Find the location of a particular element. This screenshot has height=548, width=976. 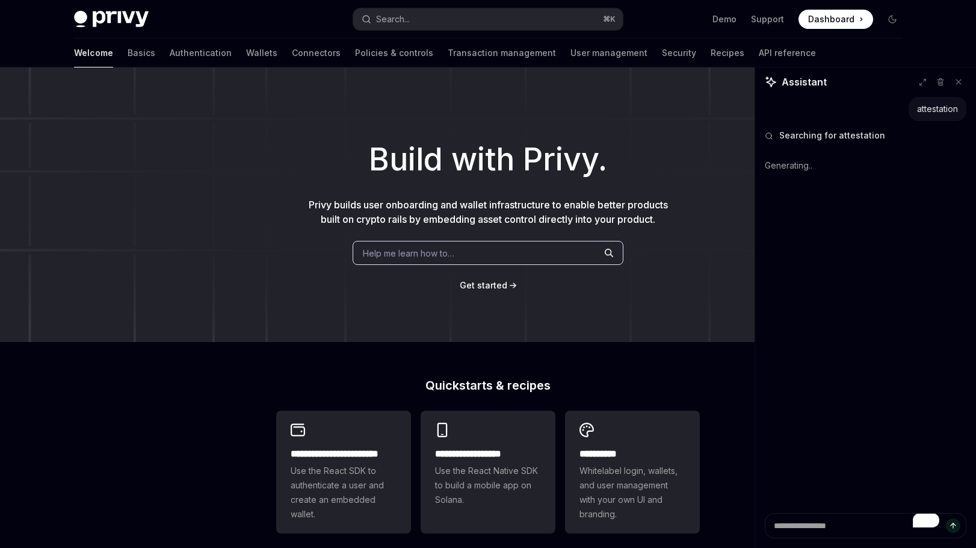

a: User management is located at coordinates (609, 53).